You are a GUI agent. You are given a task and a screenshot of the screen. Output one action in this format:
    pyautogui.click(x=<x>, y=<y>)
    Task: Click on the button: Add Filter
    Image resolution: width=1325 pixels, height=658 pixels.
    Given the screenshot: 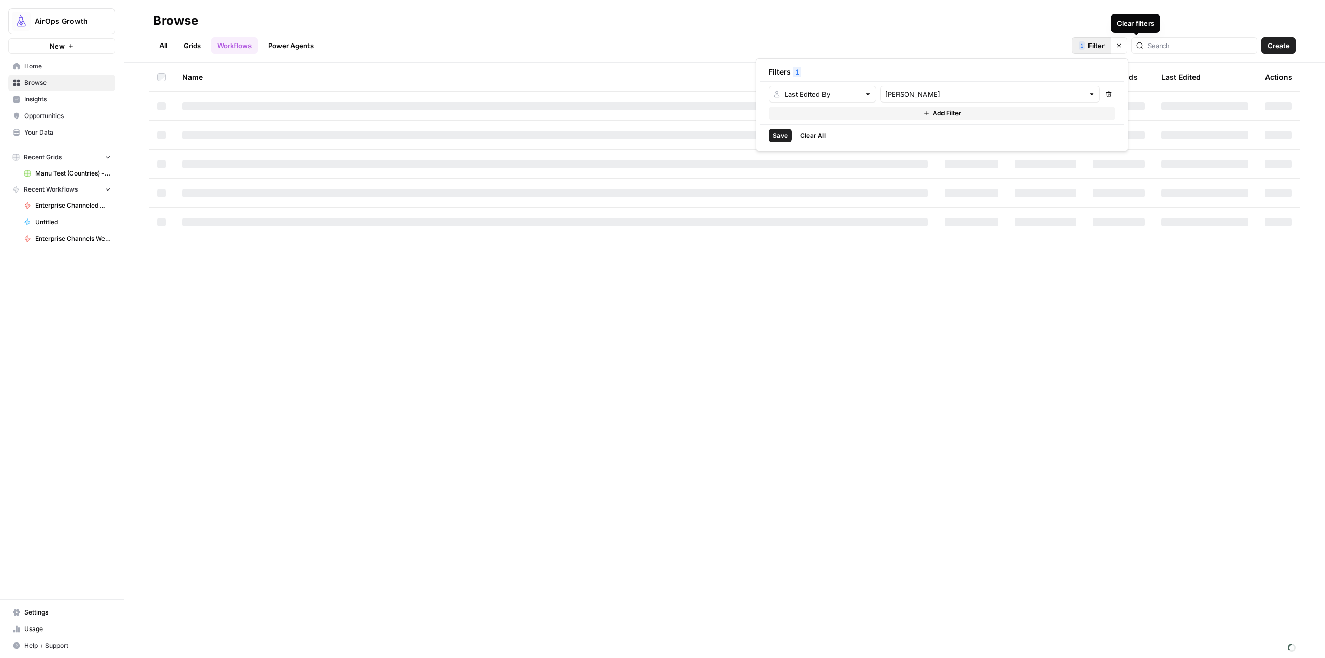 What is the action you would take?
    pyautogui.click(x=942, y=113)
    